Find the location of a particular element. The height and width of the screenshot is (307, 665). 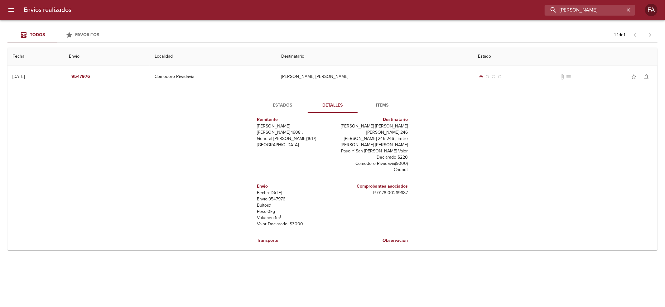

button: Activar notificaciones is located at coordinates (646, 77).